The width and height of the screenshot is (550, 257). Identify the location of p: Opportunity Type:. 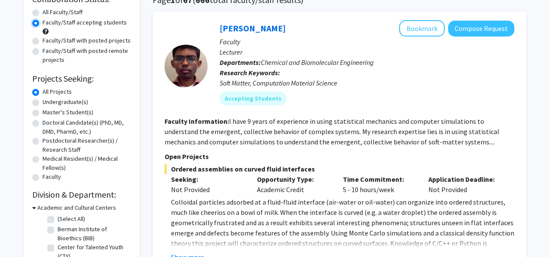
(294, 179).